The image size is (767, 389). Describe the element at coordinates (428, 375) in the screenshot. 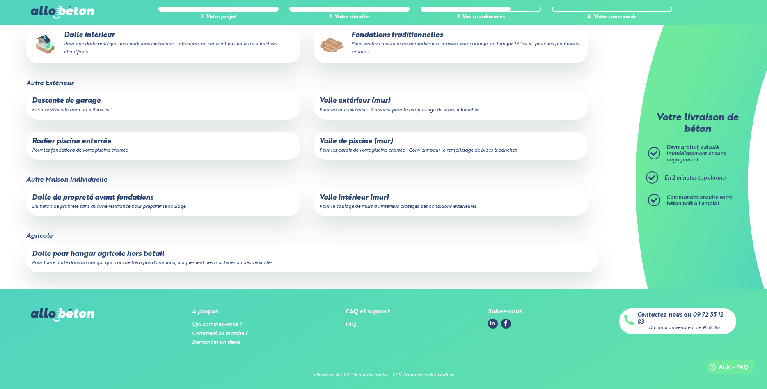

I see `a: Paramètres des cookies` at that location.